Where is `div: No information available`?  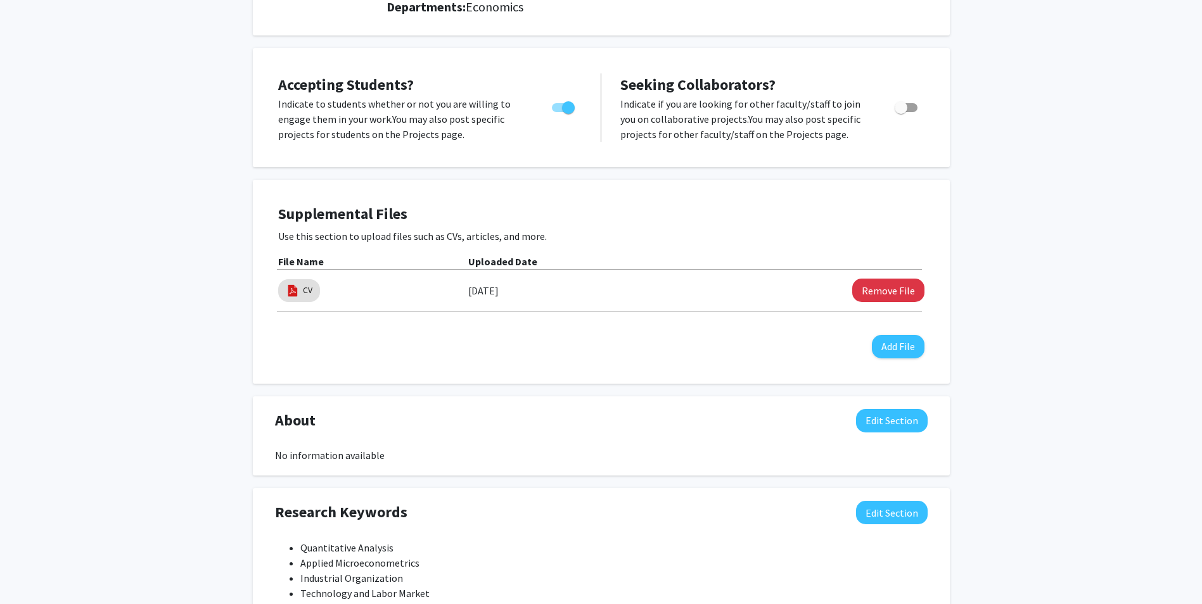
div: No information available is located at coordinates (601, 455).